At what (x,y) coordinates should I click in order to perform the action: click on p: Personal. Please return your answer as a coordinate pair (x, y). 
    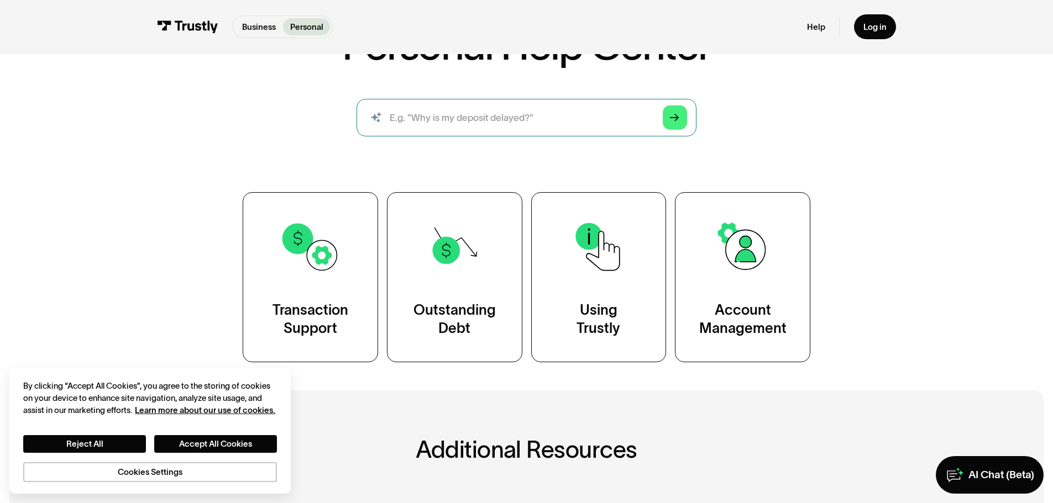
    Looking at the image, I should click on (307, 27).